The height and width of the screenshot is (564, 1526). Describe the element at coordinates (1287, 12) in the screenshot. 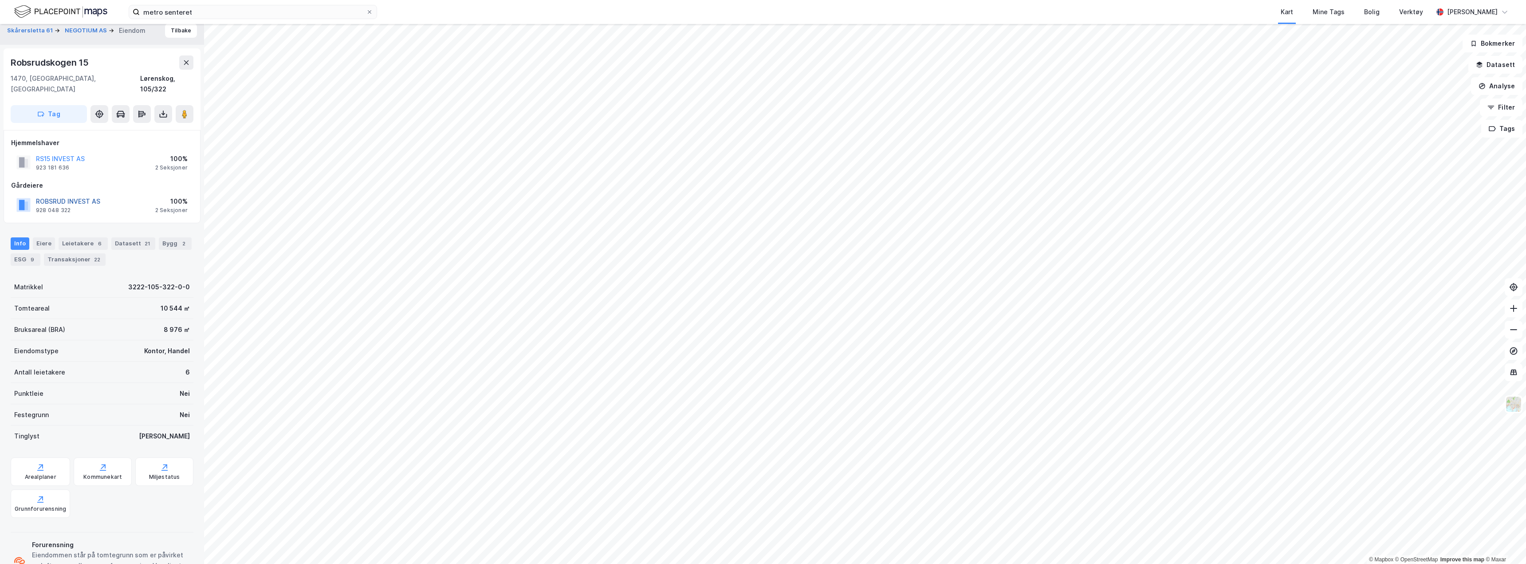

I see `div: Kart` at that location.